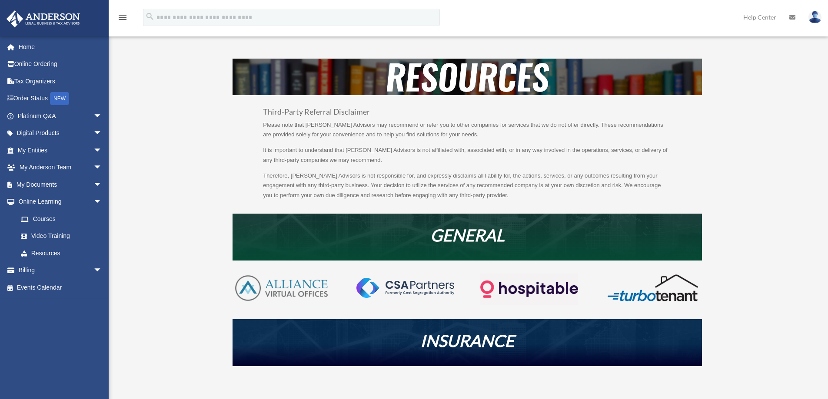  What do you see at coordinates (60, 168) in the screenshot?
I see `a: My Anderson Teamarrow_drop_down` at bounding box center [60, 168].